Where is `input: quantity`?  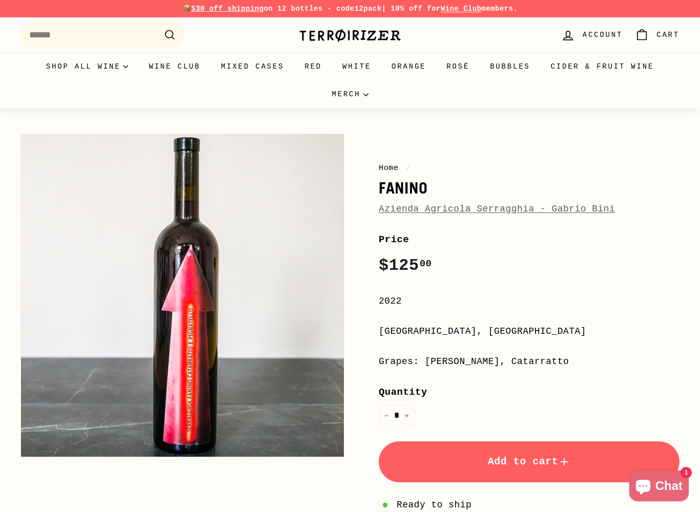 input: quantity is located at coordinates (397, 416).